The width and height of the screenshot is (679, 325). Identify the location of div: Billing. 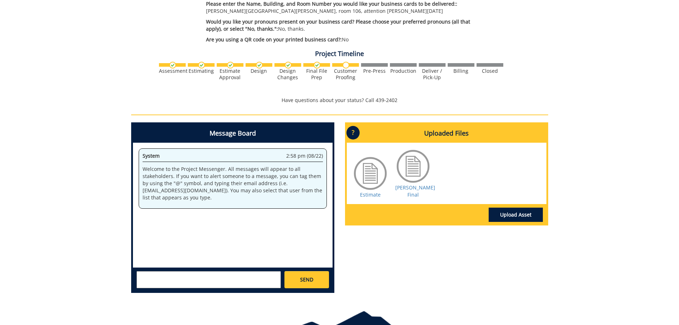
(461, 71).